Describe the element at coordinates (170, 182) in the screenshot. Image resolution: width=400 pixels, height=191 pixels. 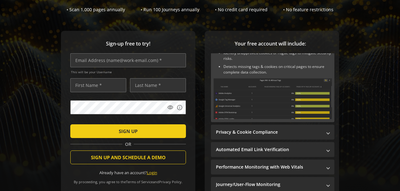
I see `a: Privacy Policy` at that location.